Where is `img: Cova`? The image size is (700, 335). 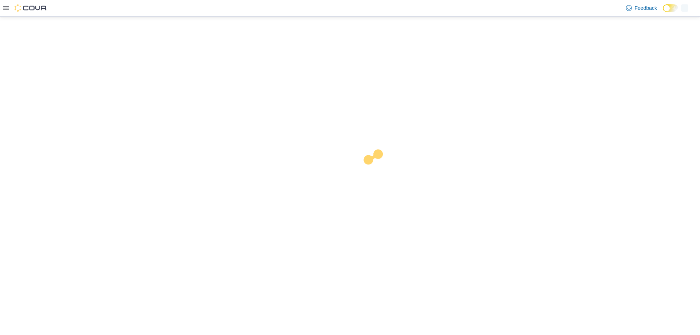
img: Cova is located at coordinates (31, 8).